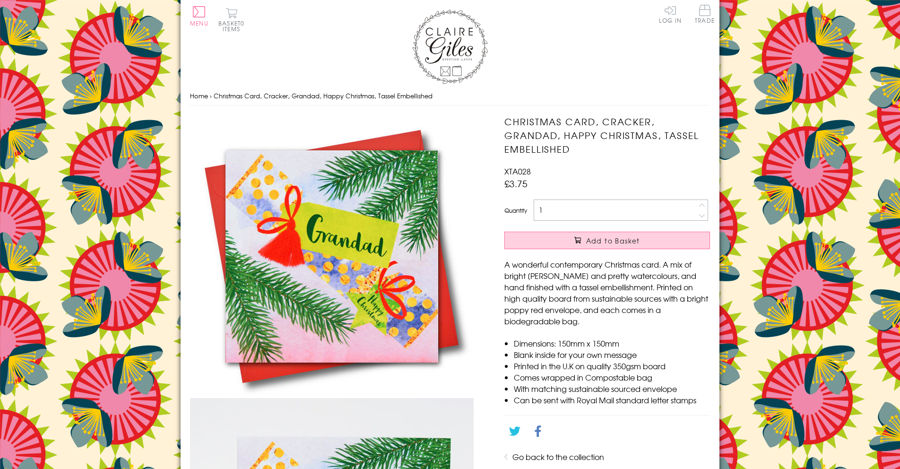  Describe the element at coordinates (607, 135) in the screenshot. I see `h1: Christmas Card, Cracker, Grandad, Happy Christmas, Tassel Embellished` at that location.